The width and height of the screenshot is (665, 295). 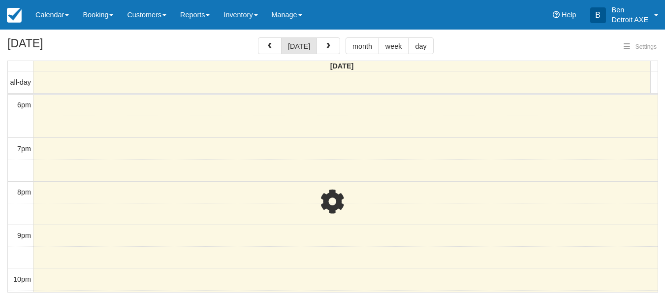 I want to click on i: Help, so click(x=556, y=15).